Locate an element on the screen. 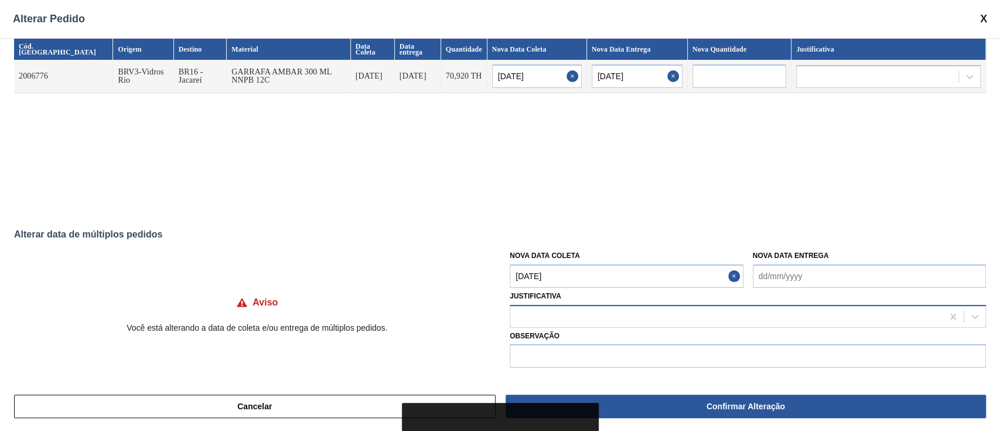  label: Nova Data Entrega is located at coordinates (791, 255).